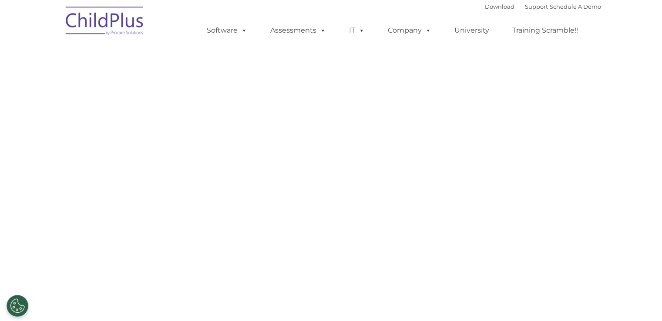 The image size is (662, 321). I want to click on button: Cookies Settings, so click(17, 306).